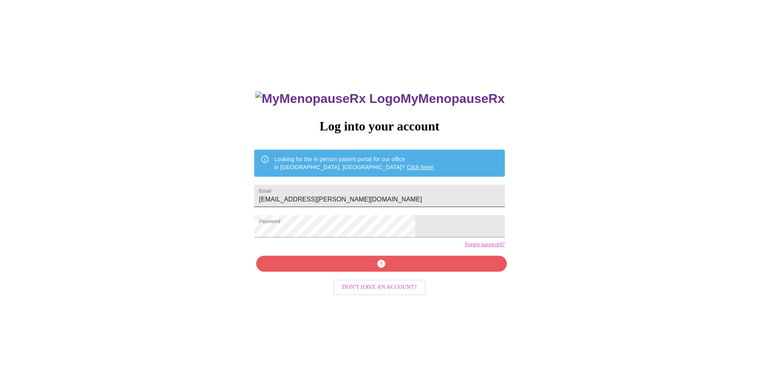 Image resolution: width=759 pixels, height=377 pixels. Describe the element at coordinates (328, 98) in the screenshot. I see `img: MyMenopauseRx Logo` at that location.